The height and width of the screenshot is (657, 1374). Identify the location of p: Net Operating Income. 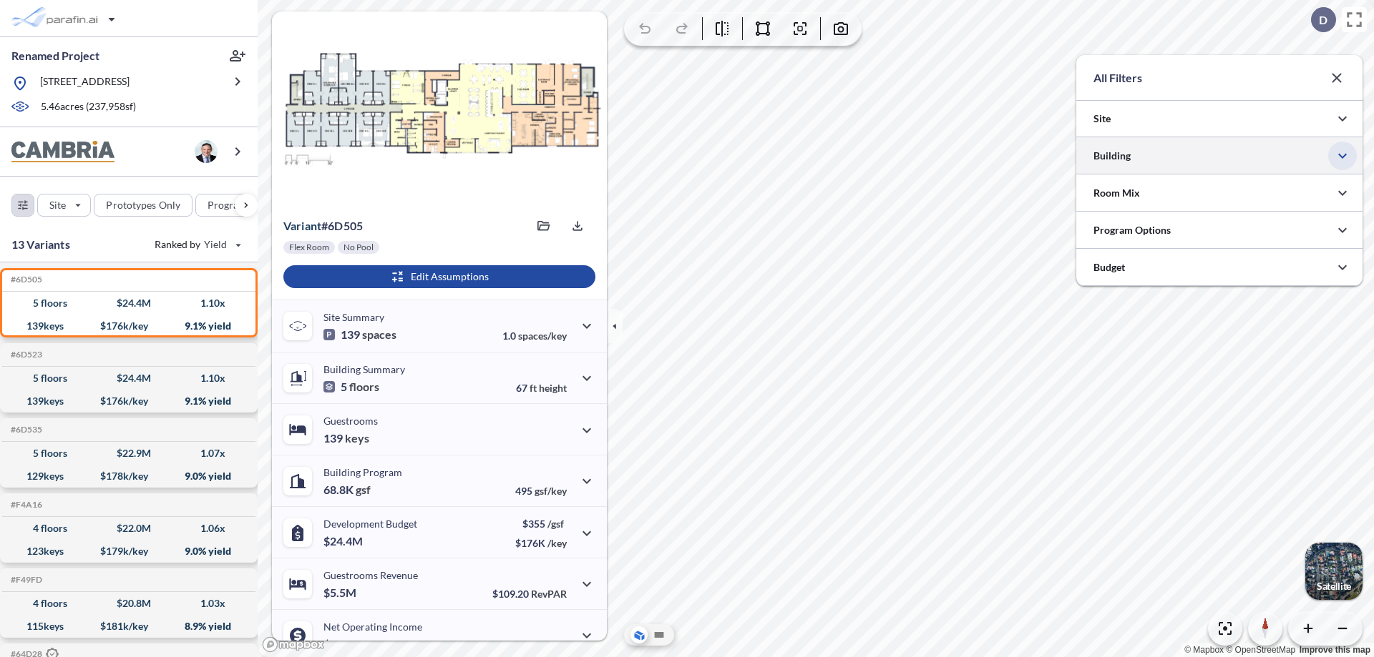
(373, 627).